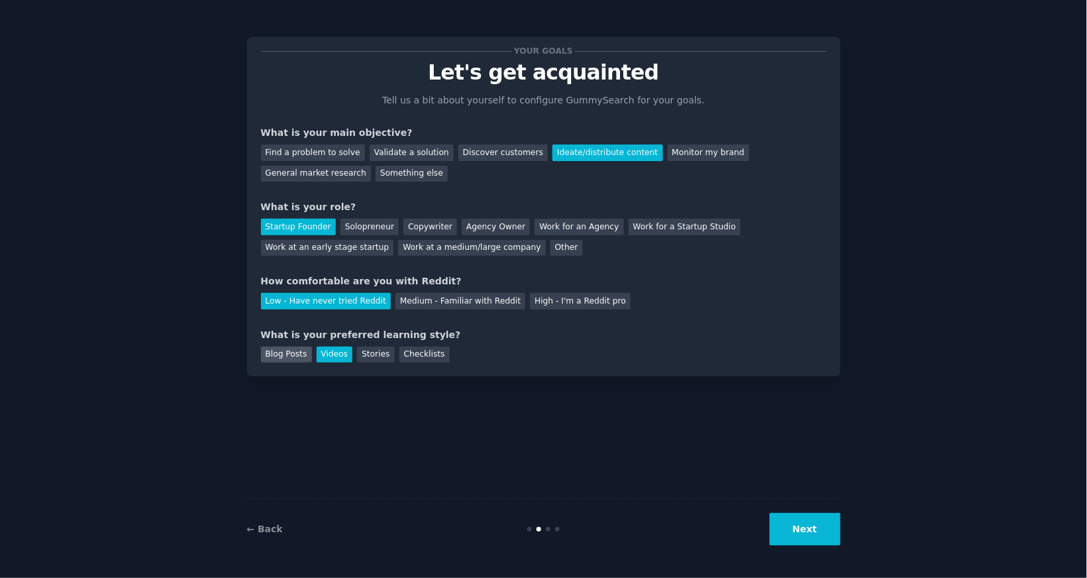 This screenshot has width=1087, height=578. I want to click on div: Copywriter, so click(430, 227).